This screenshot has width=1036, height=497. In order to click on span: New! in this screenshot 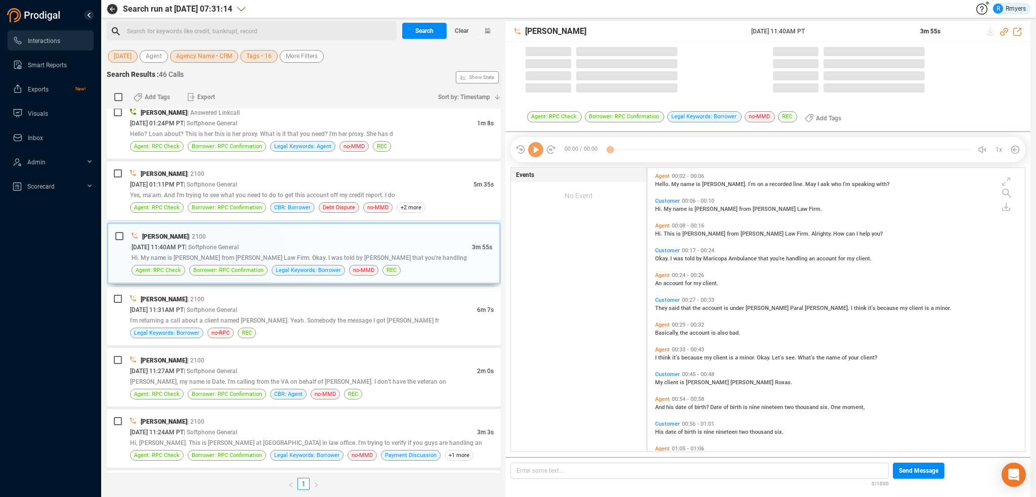, I will do `click(80, 89)`.